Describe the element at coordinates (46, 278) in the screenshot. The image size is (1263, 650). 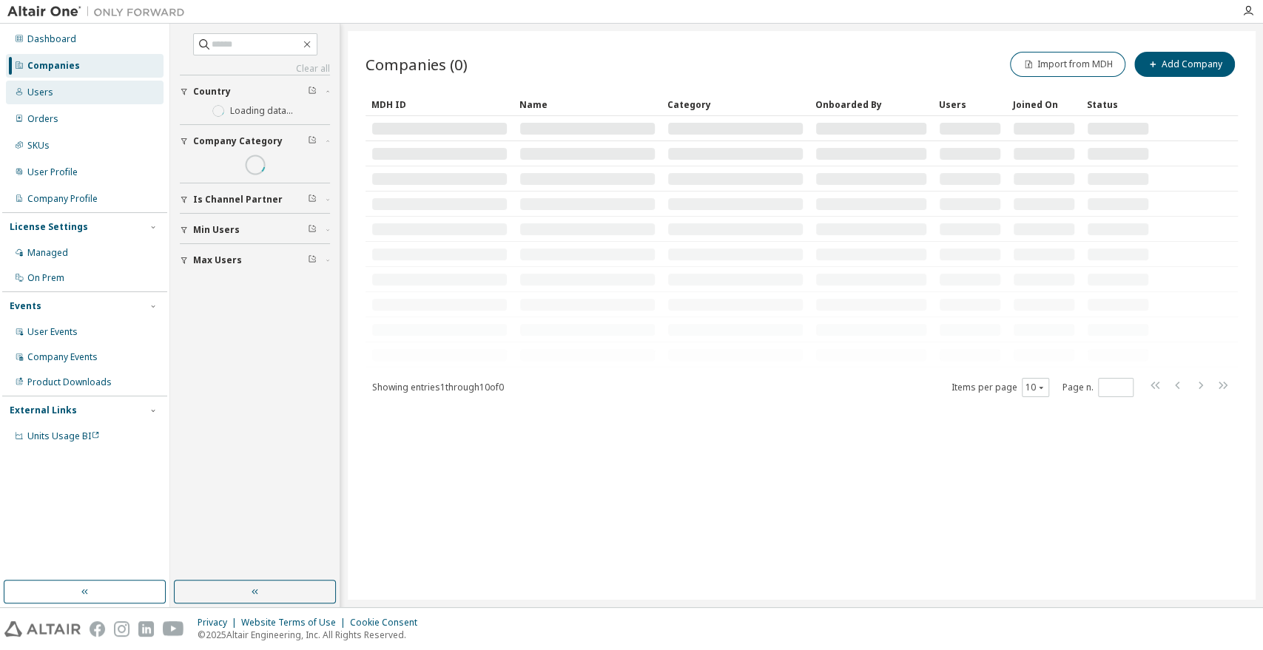
I see `div: On Prem` at that location.